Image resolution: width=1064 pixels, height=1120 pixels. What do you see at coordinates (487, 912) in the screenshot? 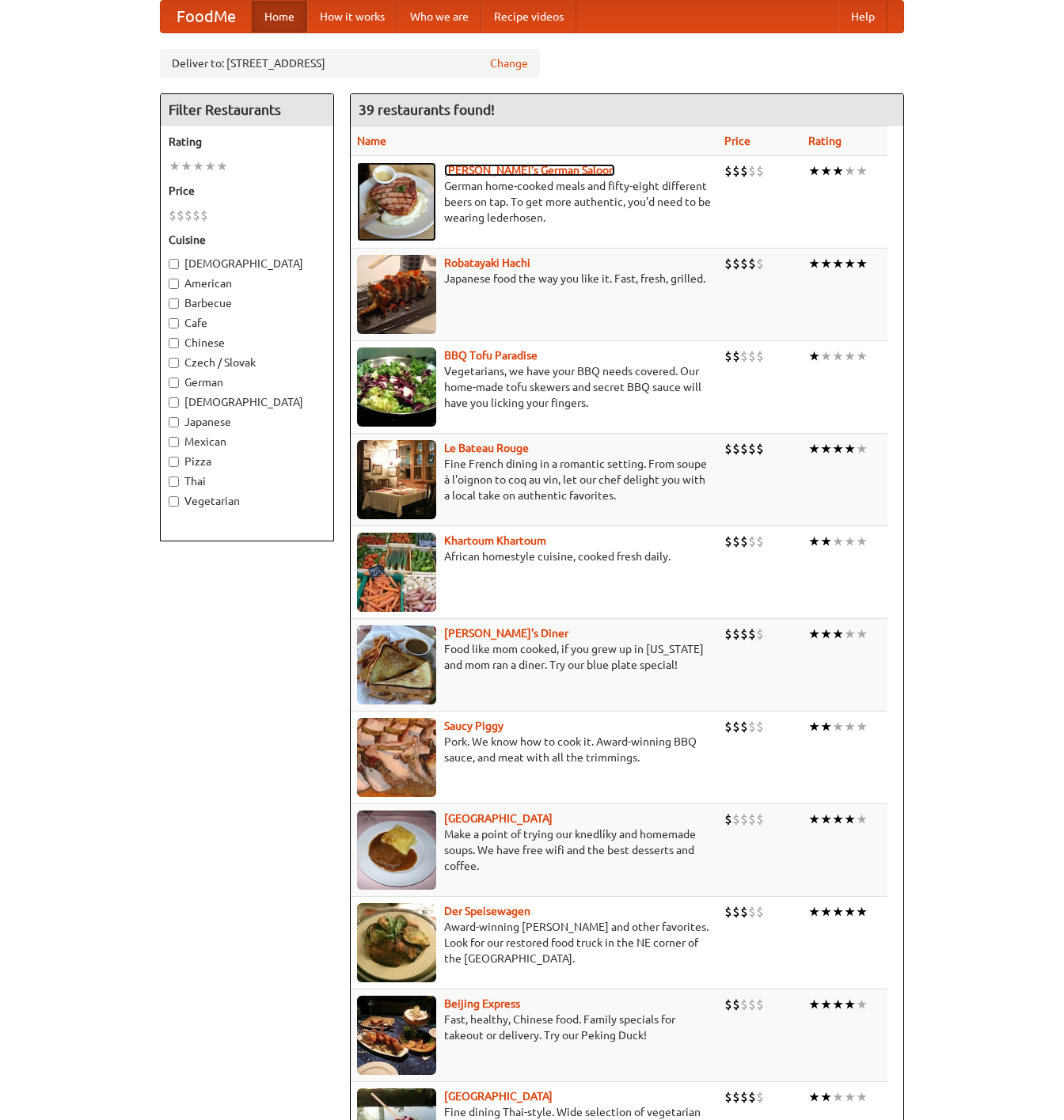
I see `b: Der Speisewagen` at bounding box center [487, 912].